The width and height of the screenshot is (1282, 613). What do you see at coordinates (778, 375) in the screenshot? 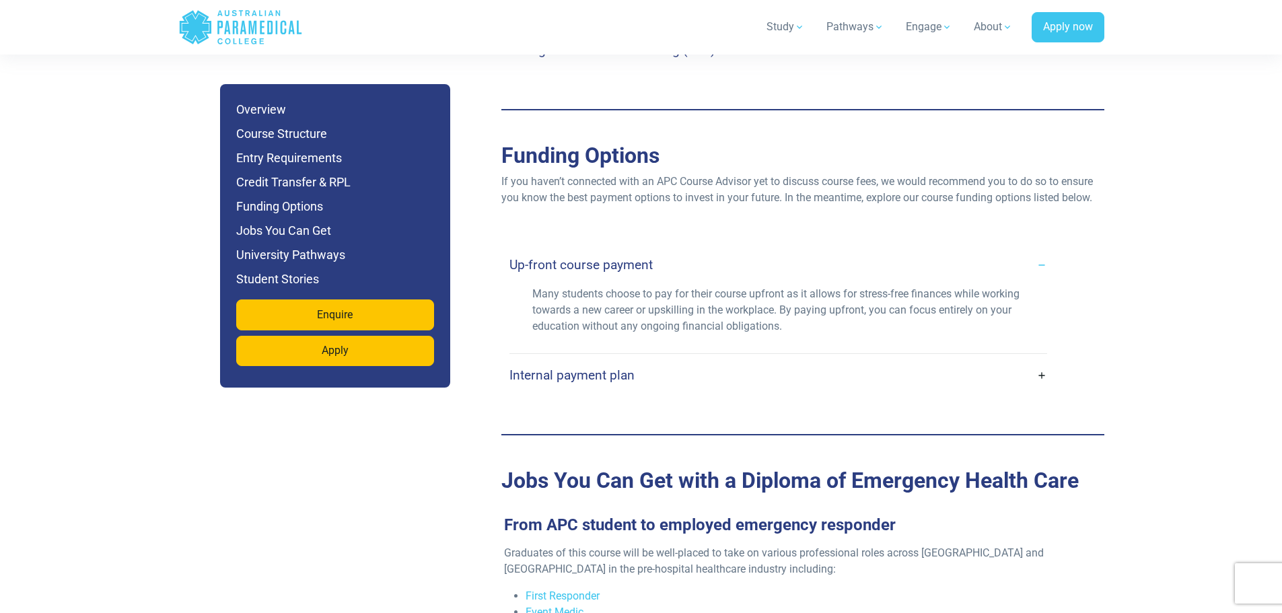
I see `a: Internal payment plan` at bounding box center [778, 375].